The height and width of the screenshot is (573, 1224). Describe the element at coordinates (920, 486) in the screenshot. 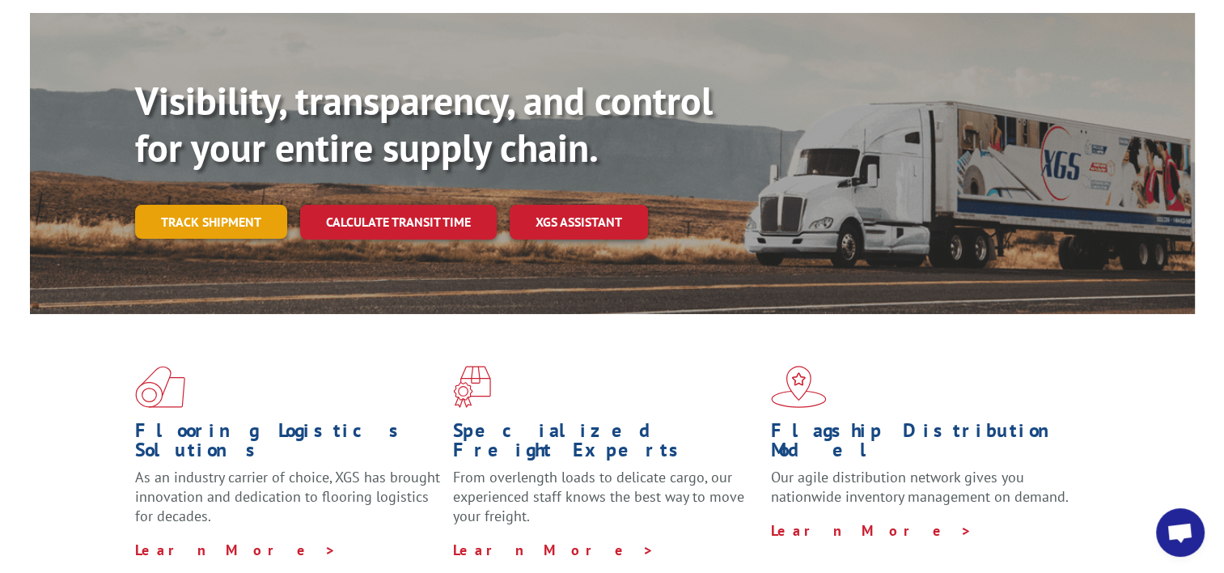

I see `span: Our agile distribution network gives you nationwide inventory management on demand.` at that location.